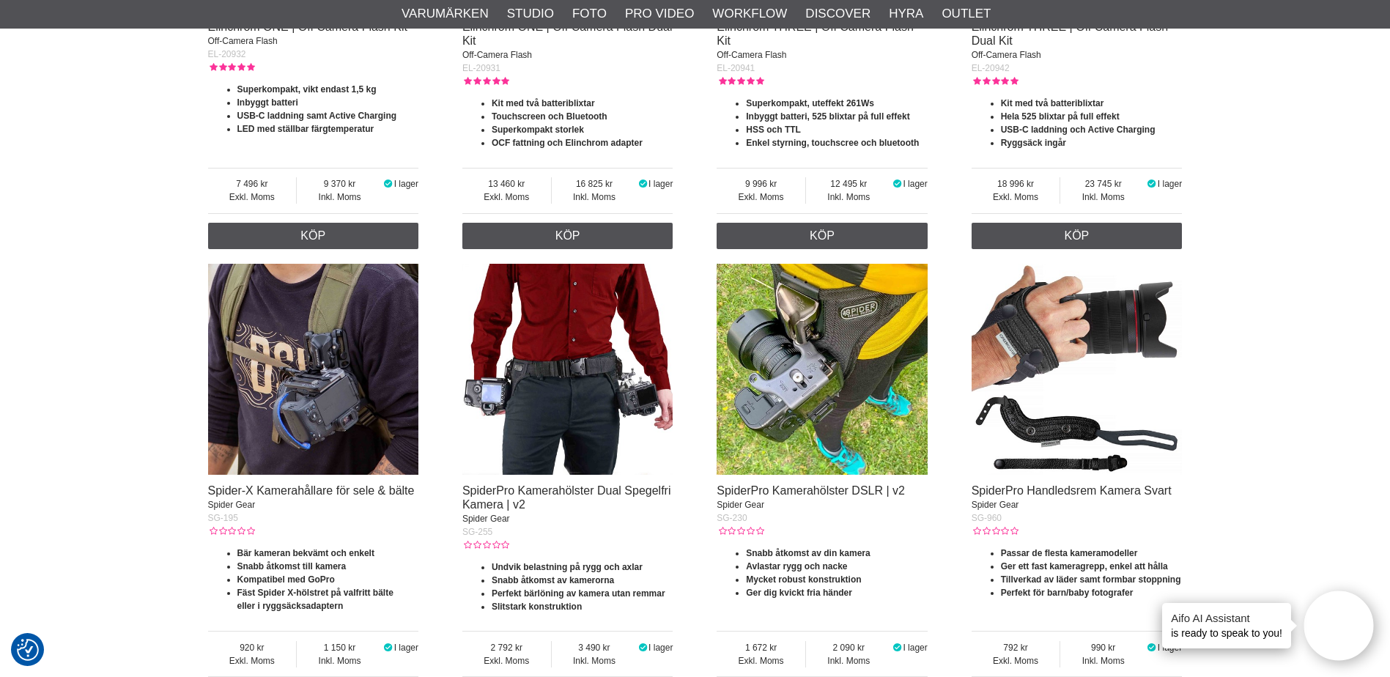 The image size is (1390, 677). What do you see at coordinates (966, 14) in the screenshot?
I see `a: Outlet` at bounding box center [966, 14].